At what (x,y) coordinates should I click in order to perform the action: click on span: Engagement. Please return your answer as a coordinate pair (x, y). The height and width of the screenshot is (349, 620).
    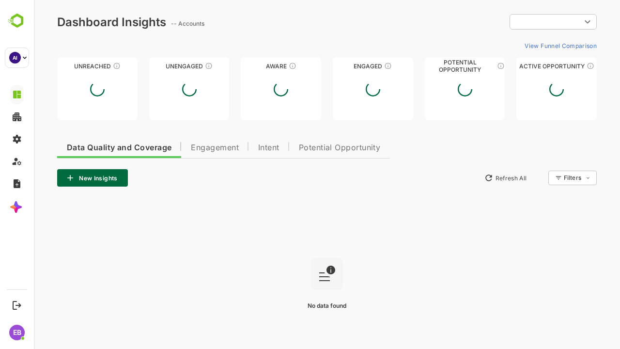
    Looking at the image, I should click on (181, 148).